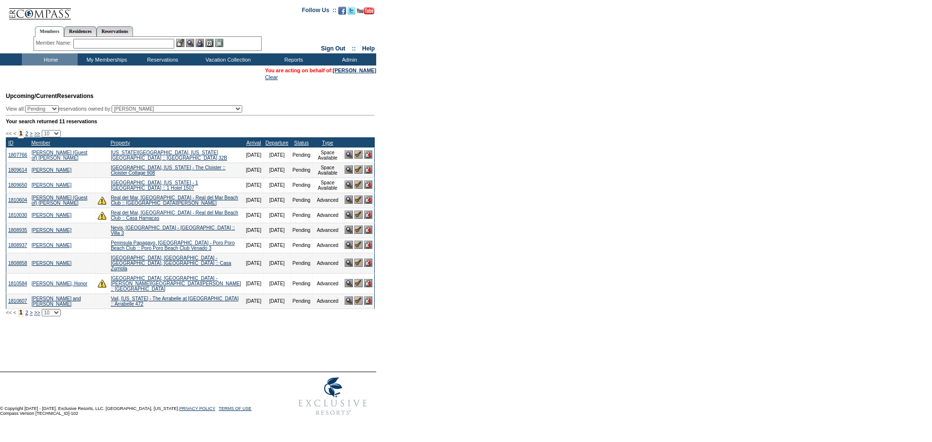  What do you see at coordinates (126, 109) in the screenshot?
I see `div: View all: reservations owned by:` at bounding box center [126, 109].